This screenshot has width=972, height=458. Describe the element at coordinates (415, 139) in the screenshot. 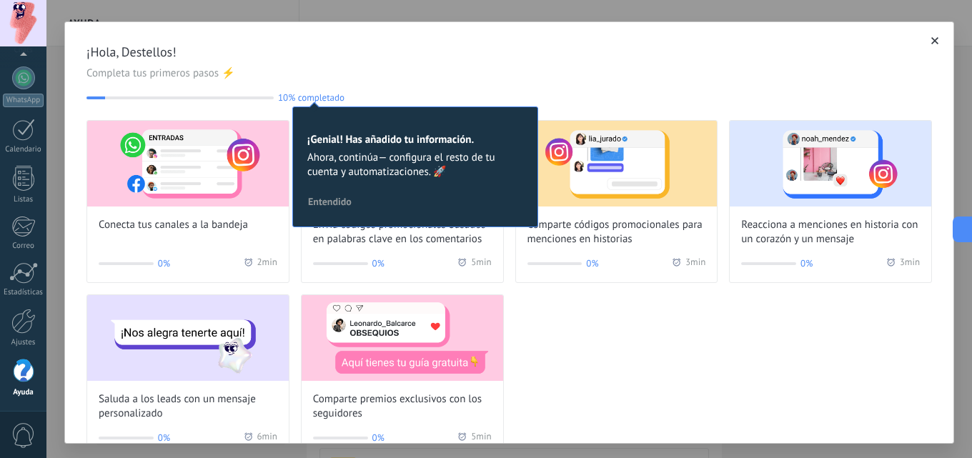

I see `h2: ¡Genial! Has añadido tu información.` at that location.